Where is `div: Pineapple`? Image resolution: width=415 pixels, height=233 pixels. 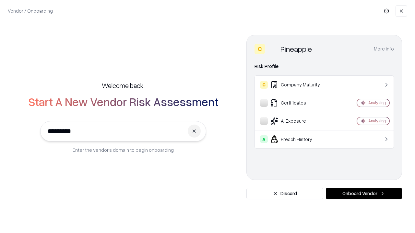 div: Pineapple is located at coordinates (296, 49).